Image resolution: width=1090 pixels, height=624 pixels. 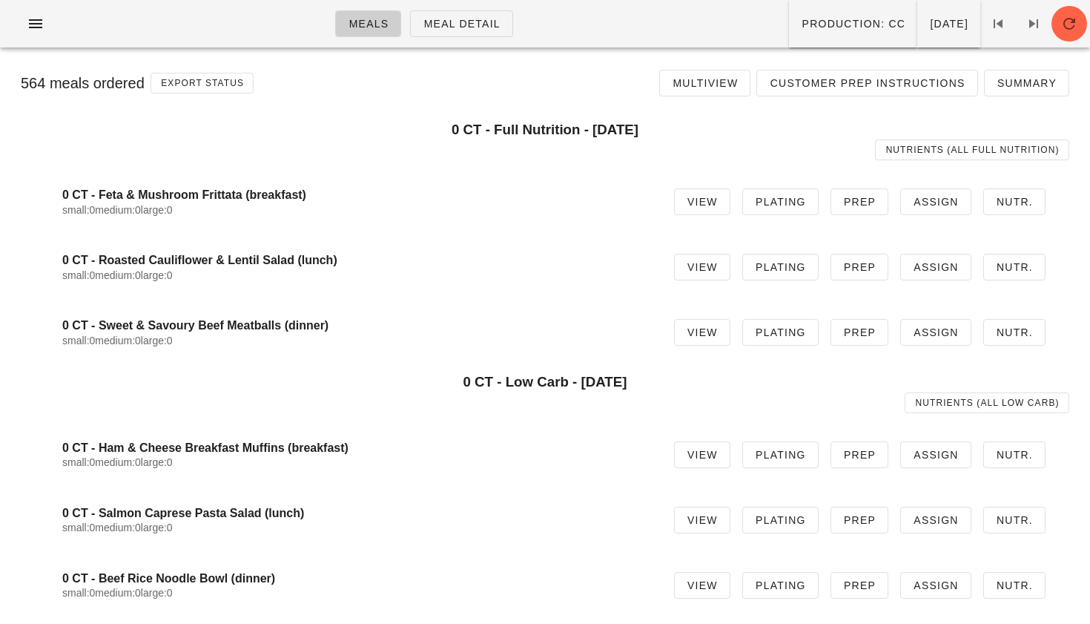 I want to click on h4: 0 CT - Beef Rice Noodle Bowl (dinner), so click(x=356, y=578).